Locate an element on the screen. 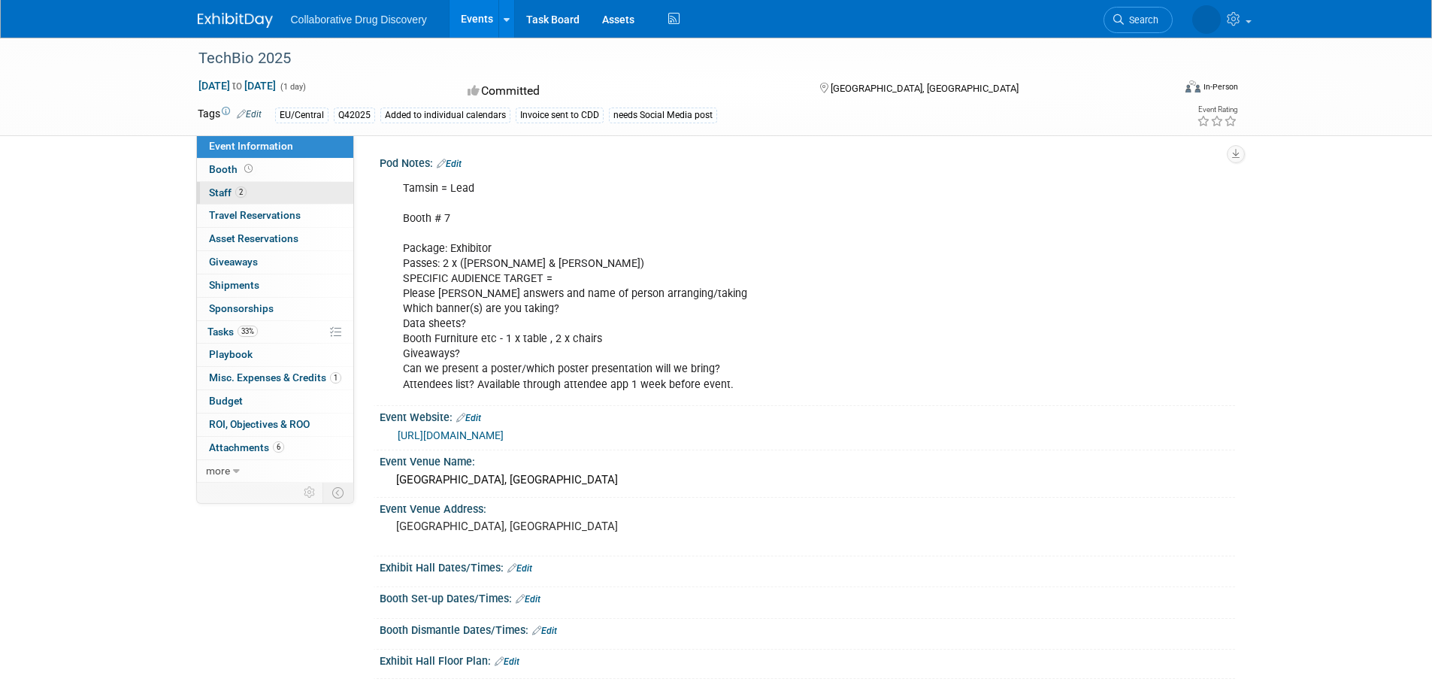 The width and height of the screenshot is (1432, 685). span: ROI, Objectives & ROO is located at coordinates (259, 424).